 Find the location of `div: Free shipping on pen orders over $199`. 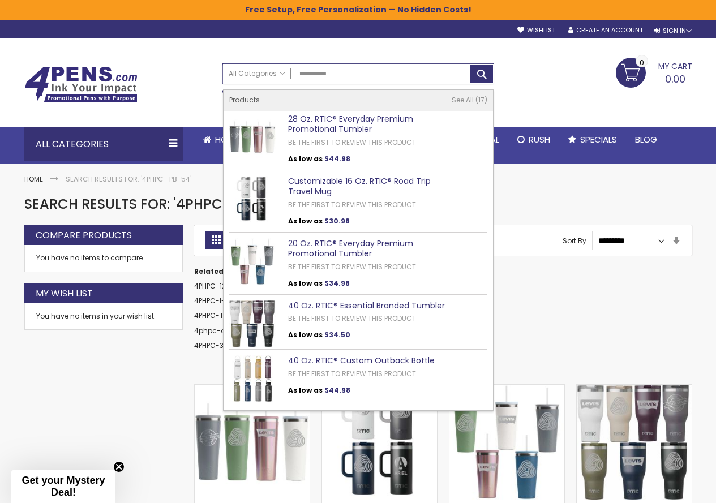

div: Free shipping on pen orders over $199 is located at coordinates (447, 96).